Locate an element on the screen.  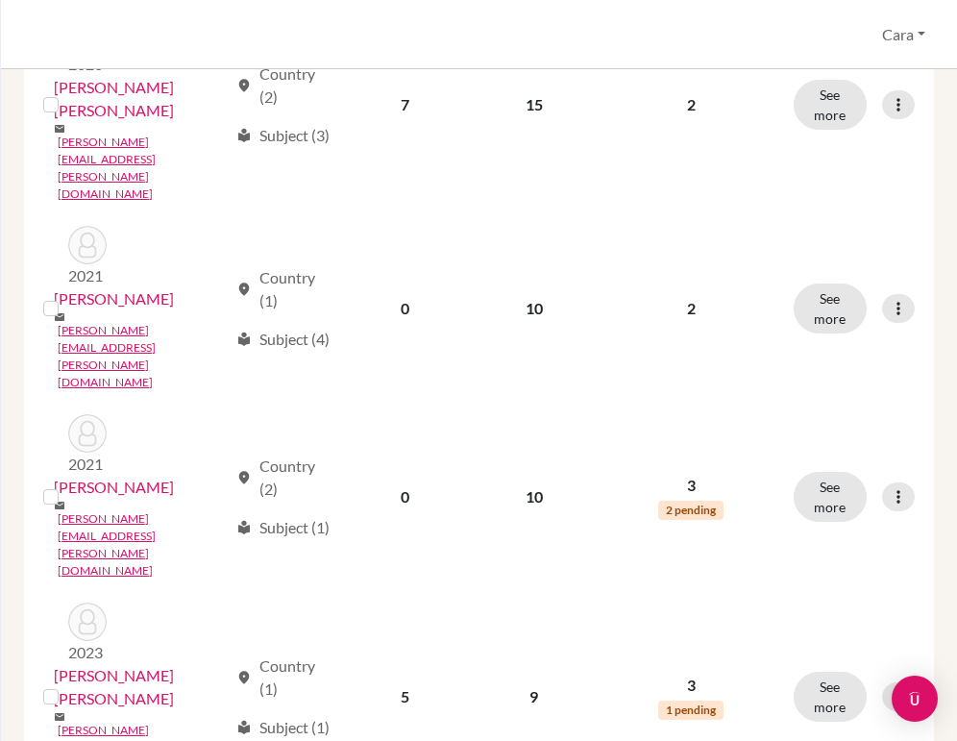
p: 2023 is located at coordinates (87, 652).